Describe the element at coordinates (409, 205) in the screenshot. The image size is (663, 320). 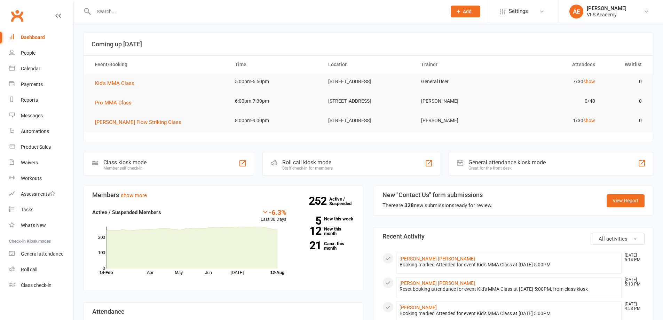
I see `strong: 328` at that location.